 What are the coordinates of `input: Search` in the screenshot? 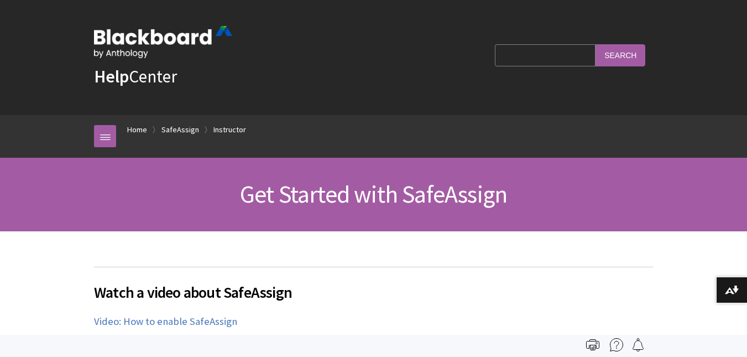 It's located at (620, 55).